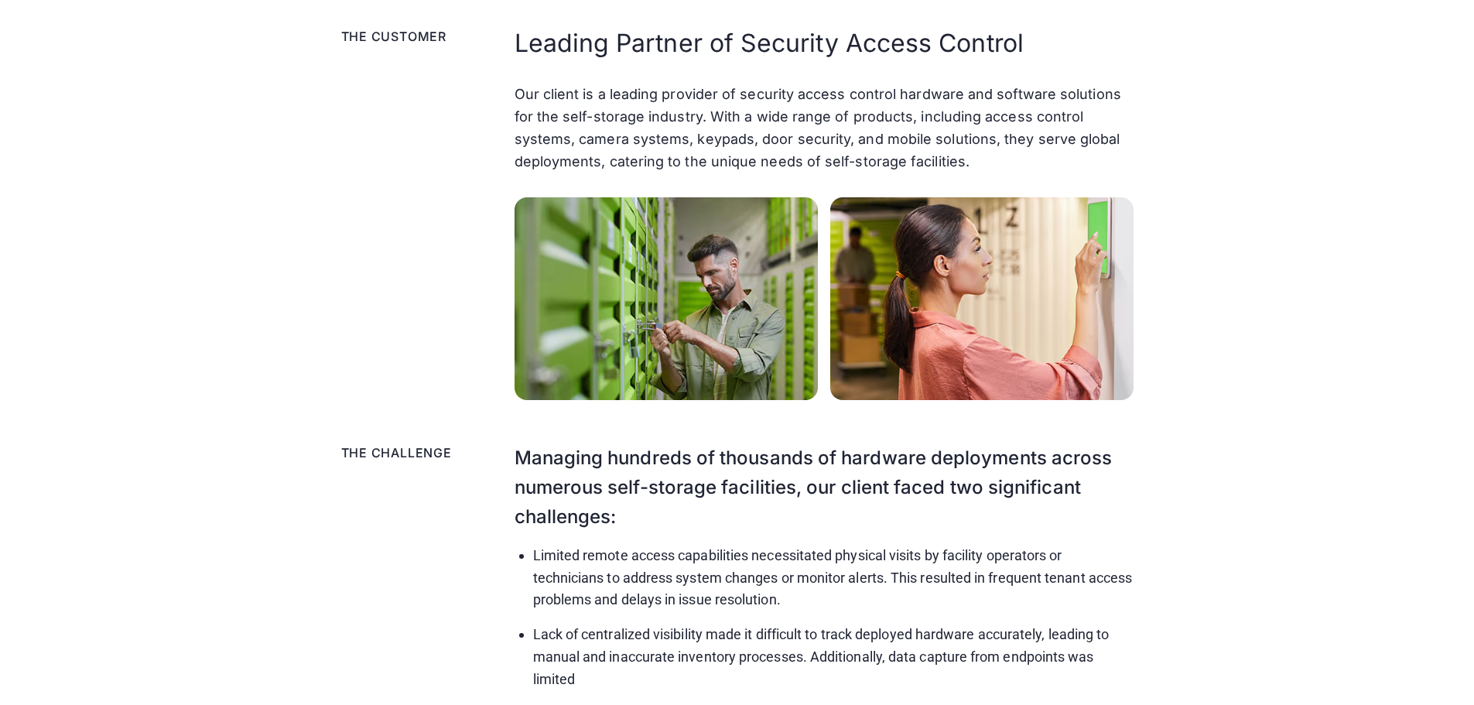 Image resolution: width=1474 pixels, height=705 pixels. What do you see at coordinates (419, 36) in the screenshot?
I see `div: The Customer` at bounding box center [419, 36].